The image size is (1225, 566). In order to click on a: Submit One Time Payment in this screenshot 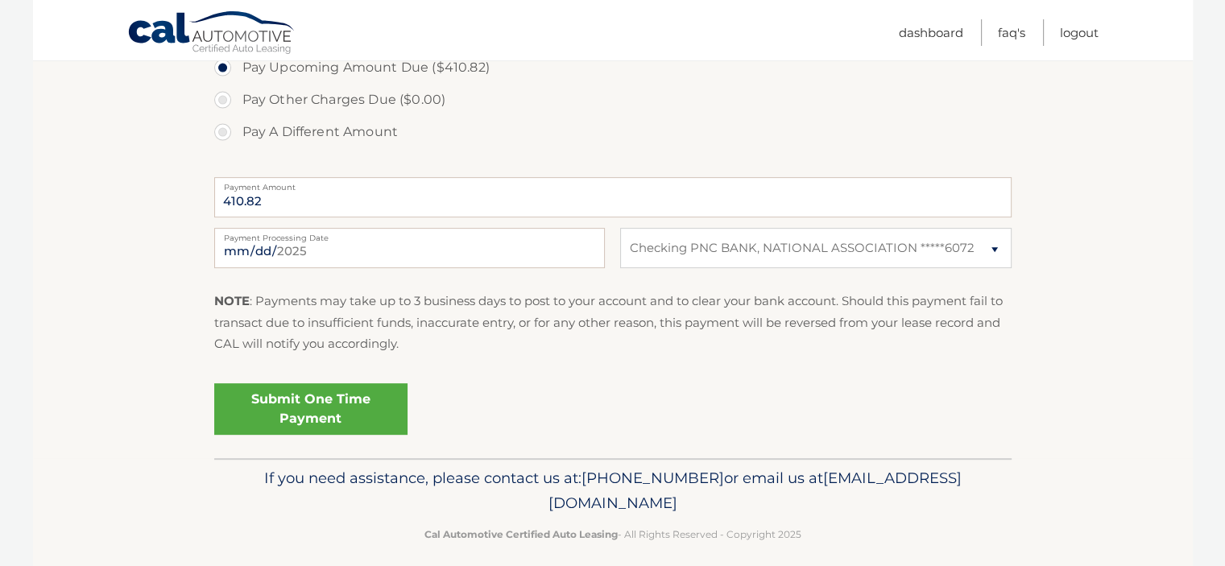, I will do `click(311, 409)`.